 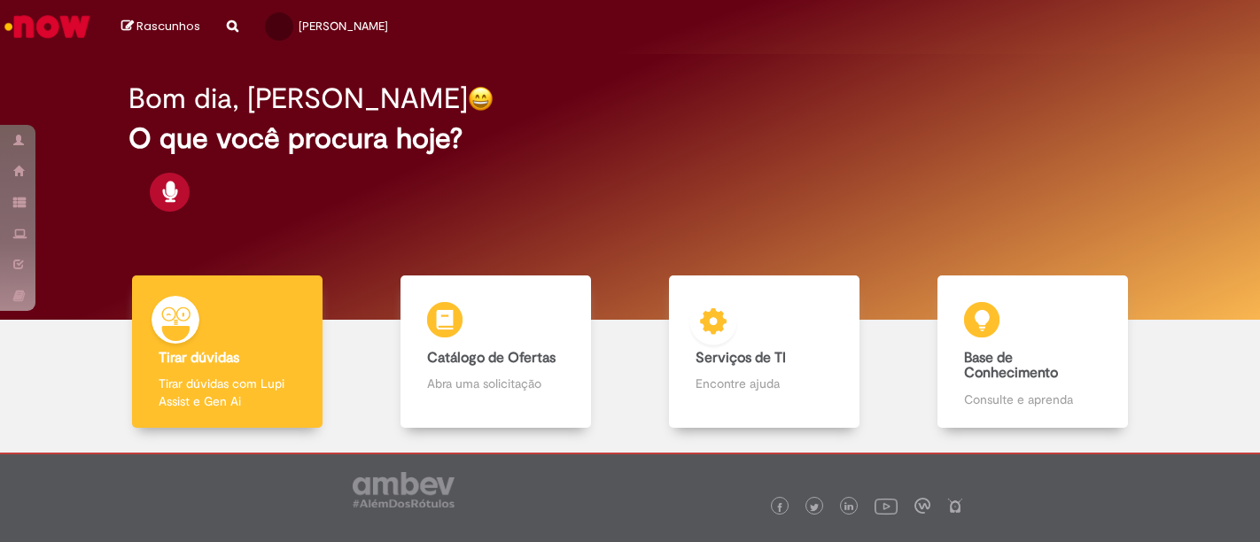 I want to click on a: Base de Conhecimento Consulte e aprenda, so click(x=1033, y=352).